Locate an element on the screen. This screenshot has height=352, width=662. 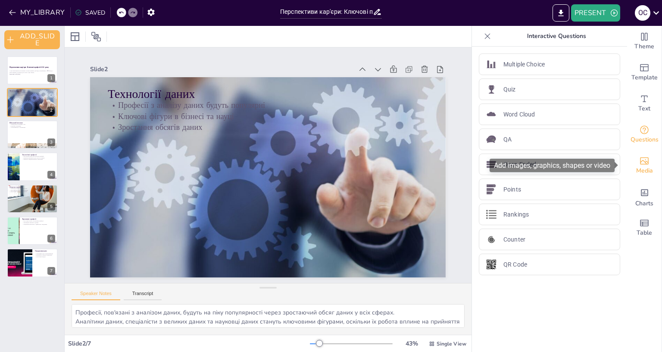
button: PRESENT is located at coordinates (596, 13).